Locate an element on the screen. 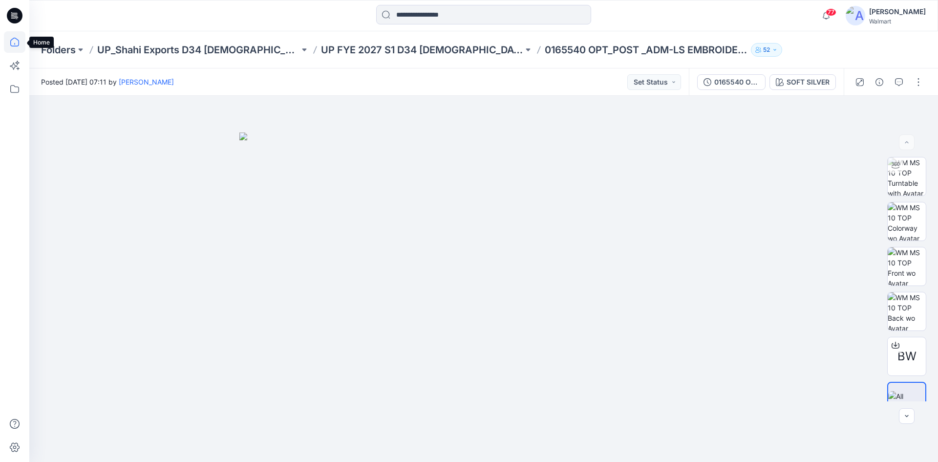  p: 0165540 OPT_POST _ADM-LS EMBROIDERED YOKE BLOUSE is located at coordinates (646, 50).